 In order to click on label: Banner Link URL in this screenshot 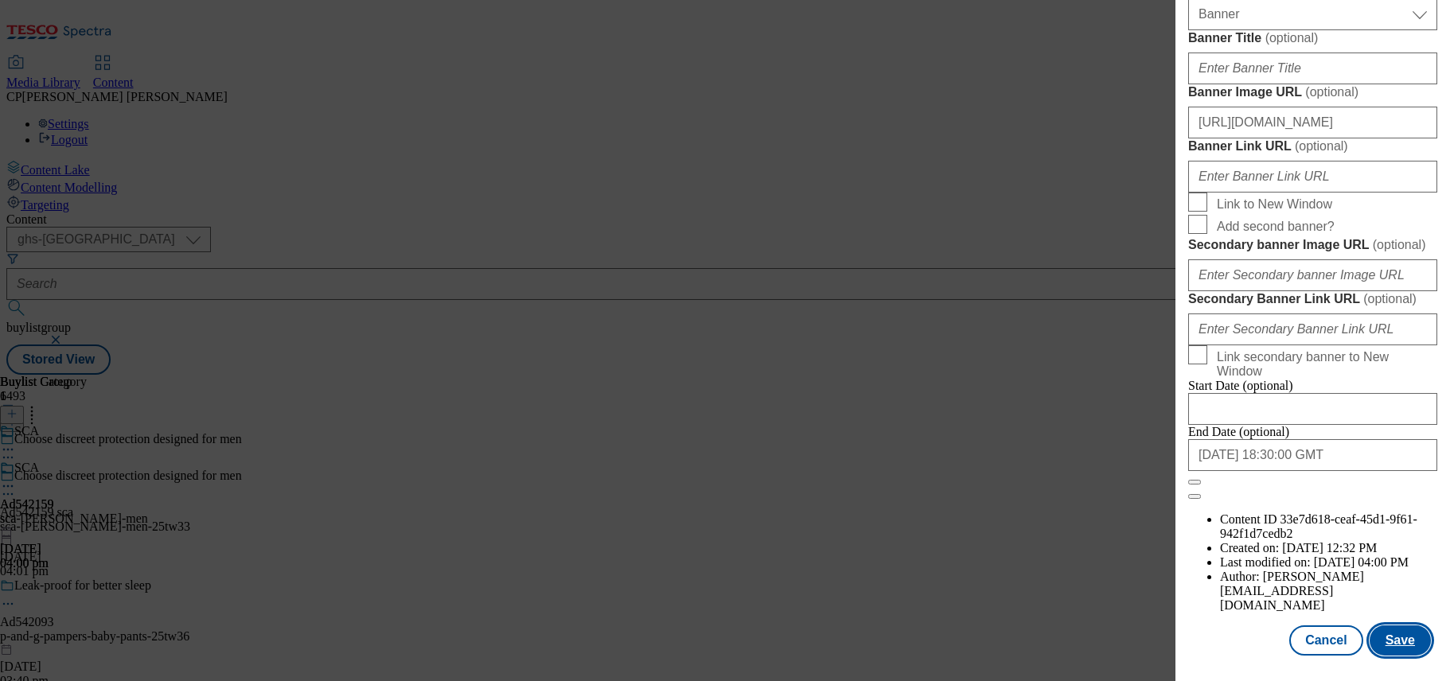, I will do `click(1312, 146)`.